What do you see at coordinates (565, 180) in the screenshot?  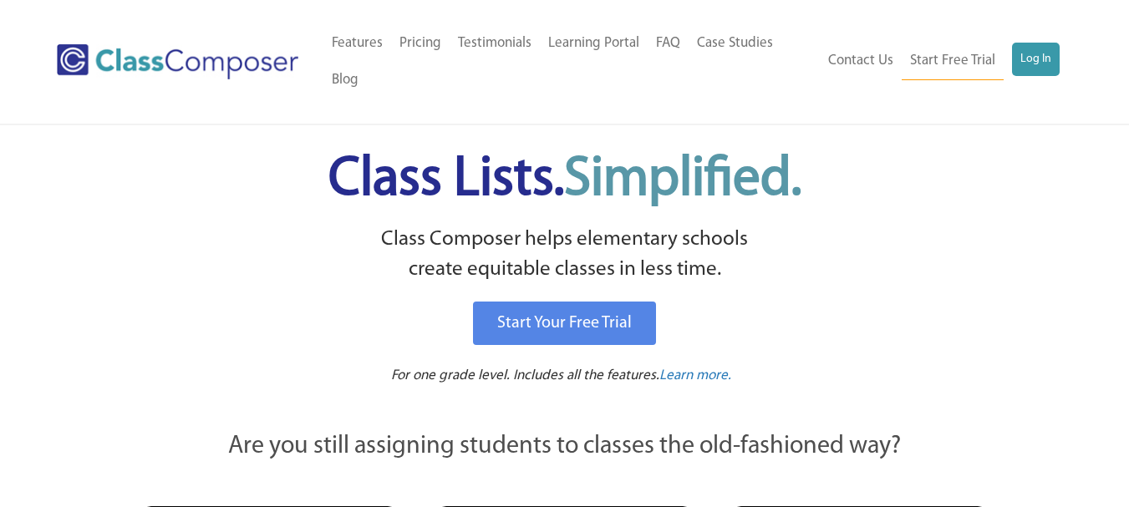 I see `span: Class Lists.` at bounding box center [565, 180].